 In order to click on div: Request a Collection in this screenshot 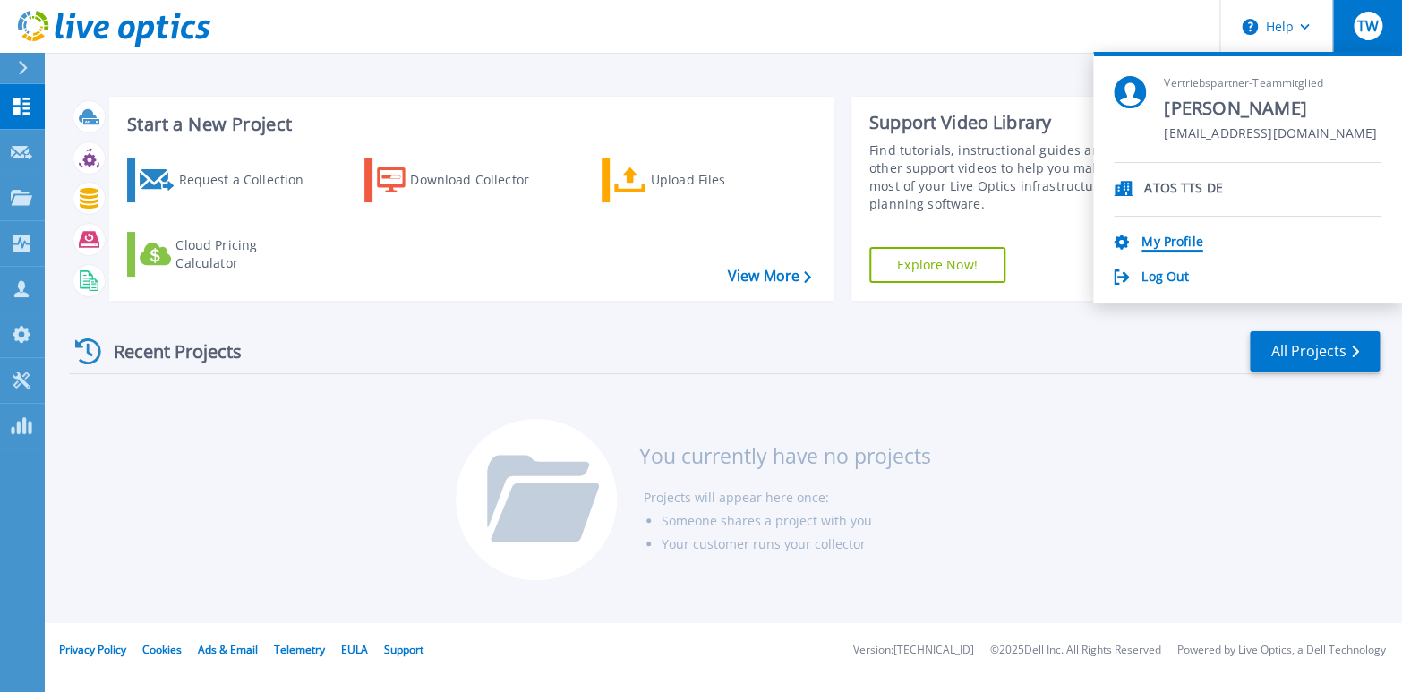, I will do `click(250, 180)`.